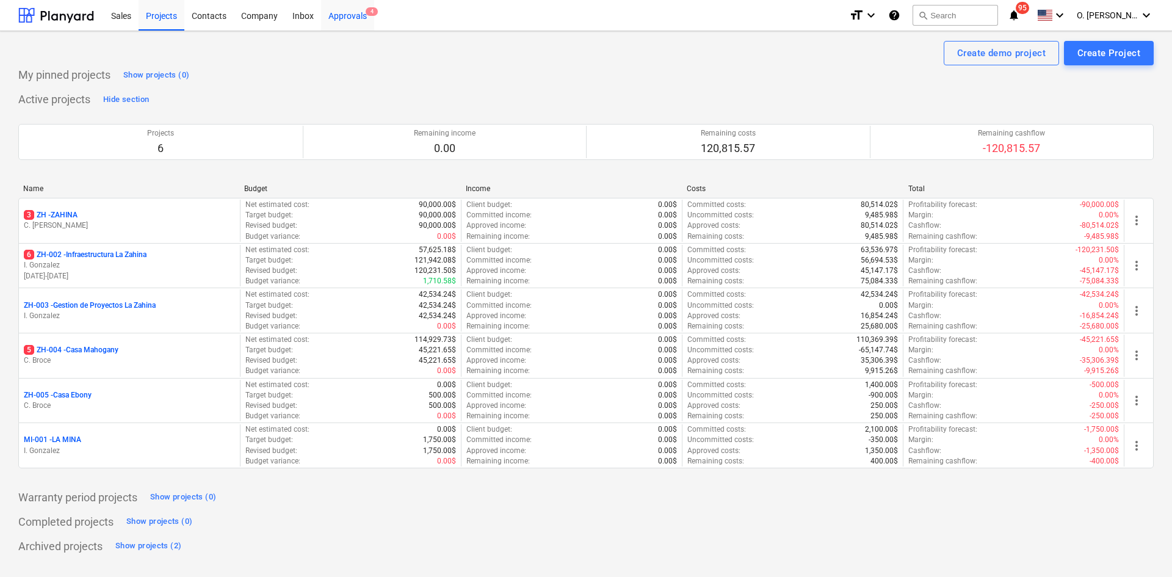 Image resolution: width=1172 pixels, height=577 pixels. I want to click on div: Budget, so click(350, 189).